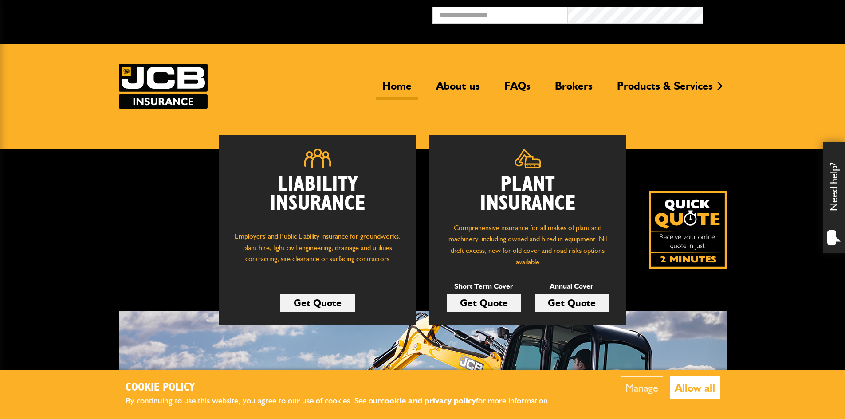  Describe the element at coordinates (665, 90) in the screenshot. I see `a: Products & Services` at that location.